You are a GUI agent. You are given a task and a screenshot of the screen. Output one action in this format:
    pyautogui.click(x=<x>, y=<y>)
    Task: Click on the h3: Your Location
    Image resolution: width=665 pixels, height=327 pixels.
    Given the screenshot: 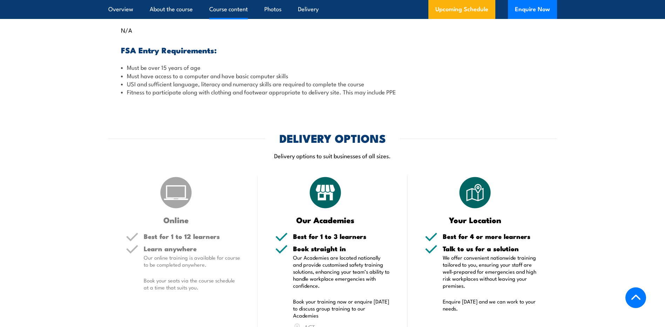 What is the action you would take?
    pyautogui.click(x=475, y=220)
    